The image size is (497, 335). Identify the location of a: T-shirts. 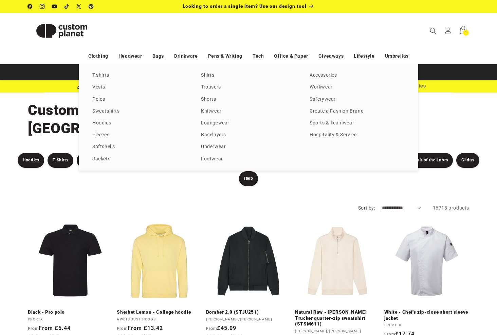
(140, 75).